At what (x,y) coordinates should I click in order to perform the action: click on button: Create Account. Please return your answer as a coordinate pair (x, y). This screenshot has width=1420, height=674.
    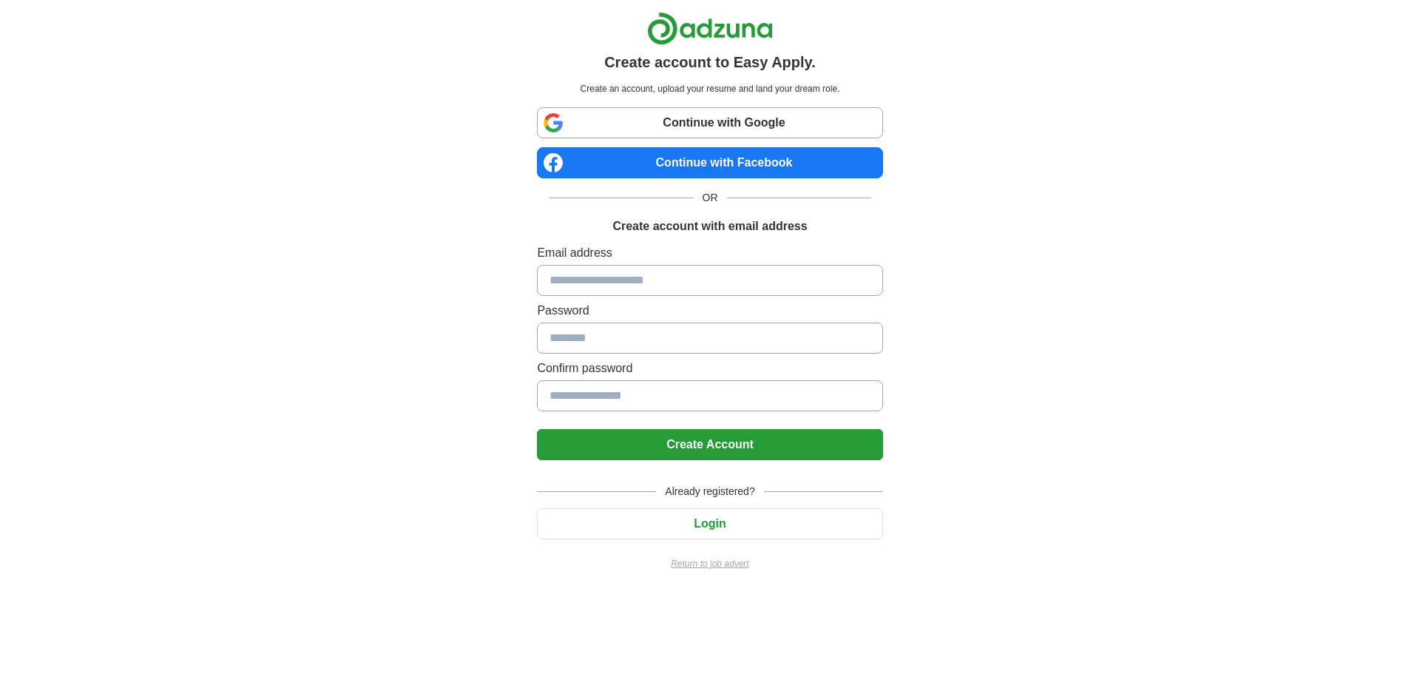
    Looking at the image, I should click on (709, 444).